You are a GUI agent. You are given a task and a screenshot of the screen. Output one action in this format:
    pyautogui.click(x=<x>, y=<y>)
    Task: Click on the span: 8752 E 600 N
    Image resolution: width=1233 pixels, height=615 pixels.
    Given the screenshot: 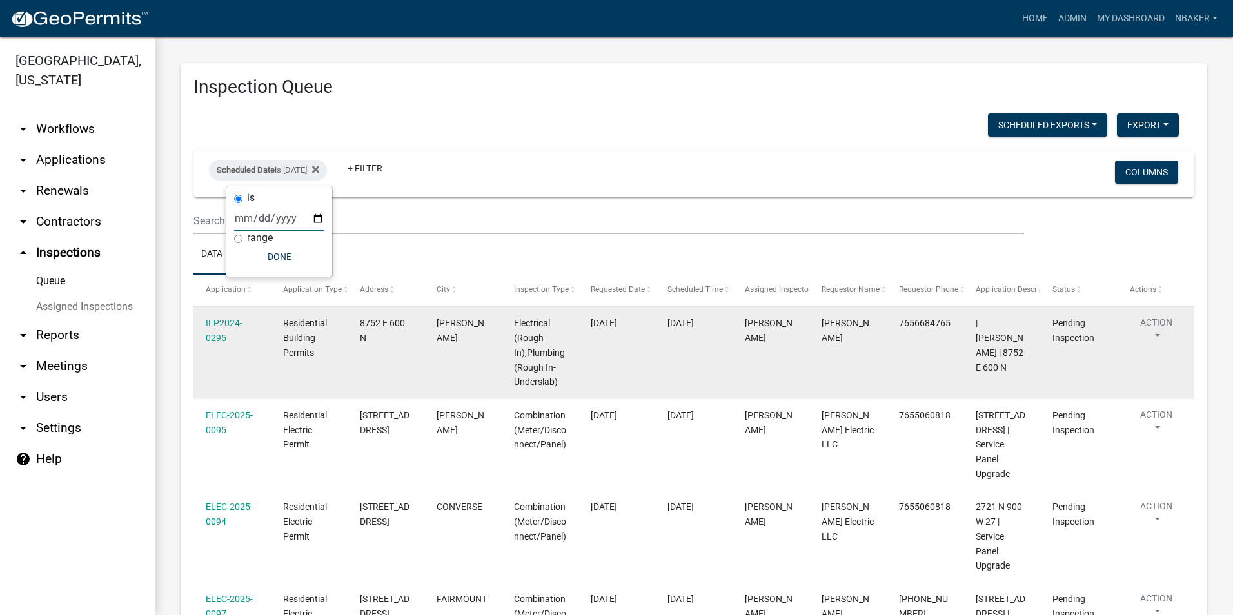 What is the action you would take?
    pyautogui.click(x=382, y=330)
    